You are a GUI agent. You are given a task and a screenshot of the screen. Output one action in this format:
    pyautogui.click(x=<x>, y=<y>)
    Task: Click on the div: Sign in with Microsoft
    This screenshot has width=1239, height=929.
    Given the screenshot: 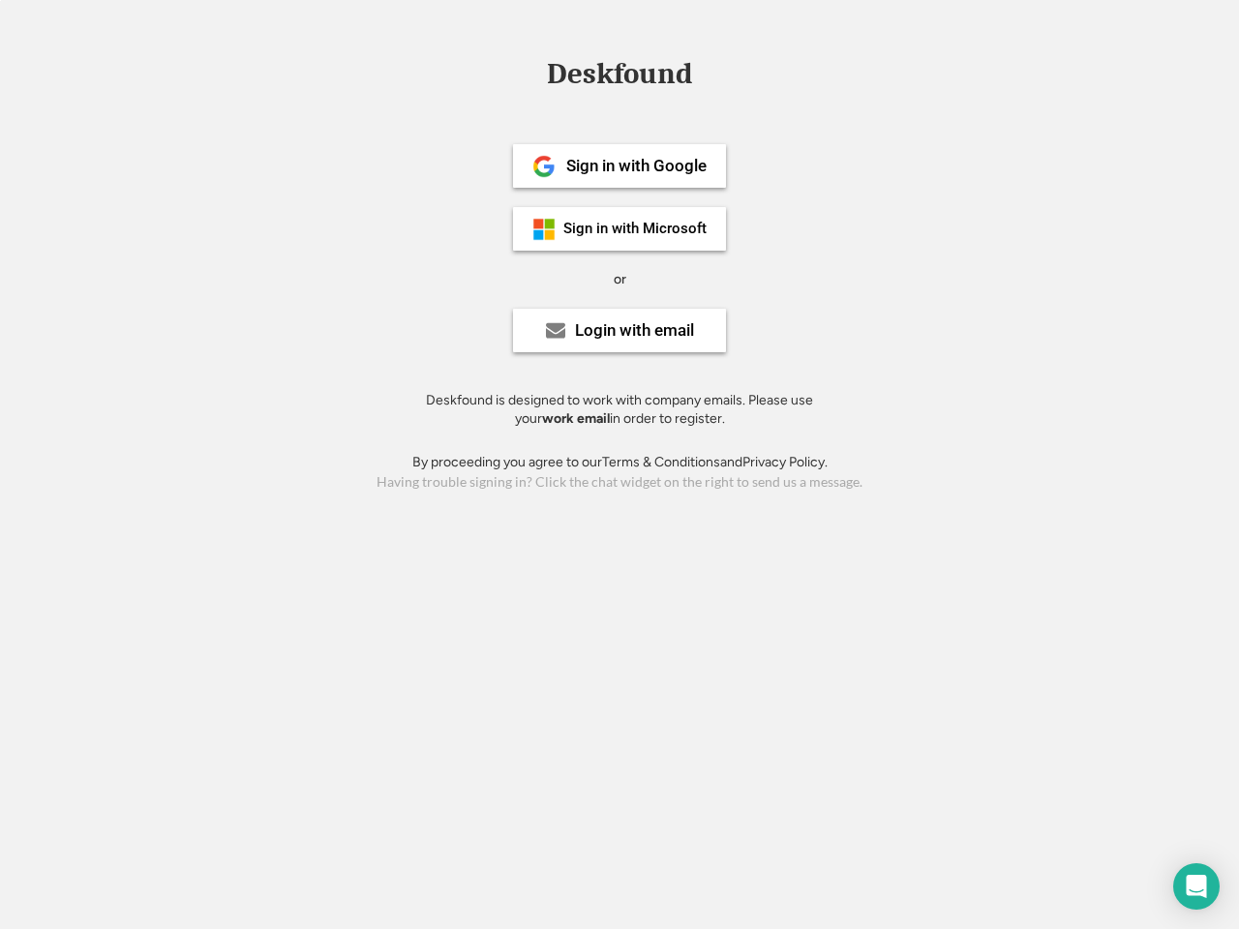 What is the action you would take?
    pyautogui.click(x=635, y=228)
    